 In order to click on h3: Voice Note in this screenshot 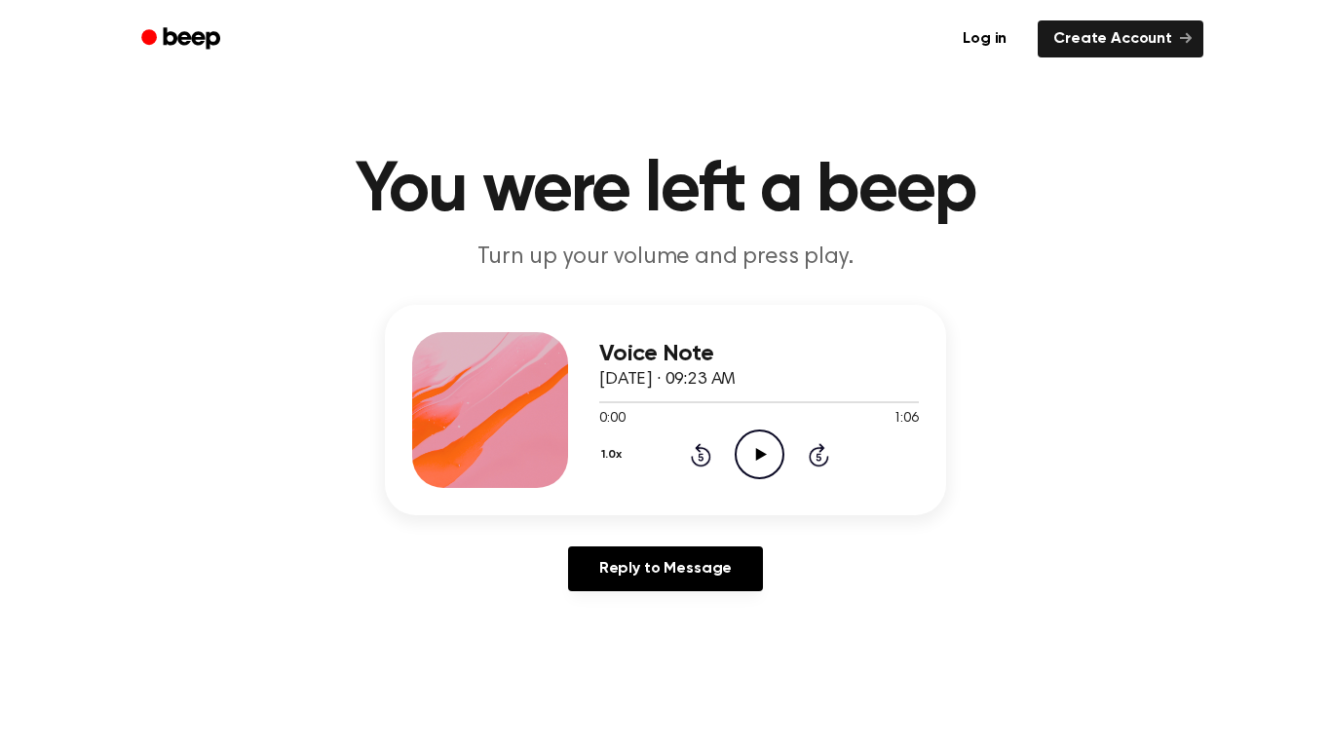, I will do `click(759, 354)`.